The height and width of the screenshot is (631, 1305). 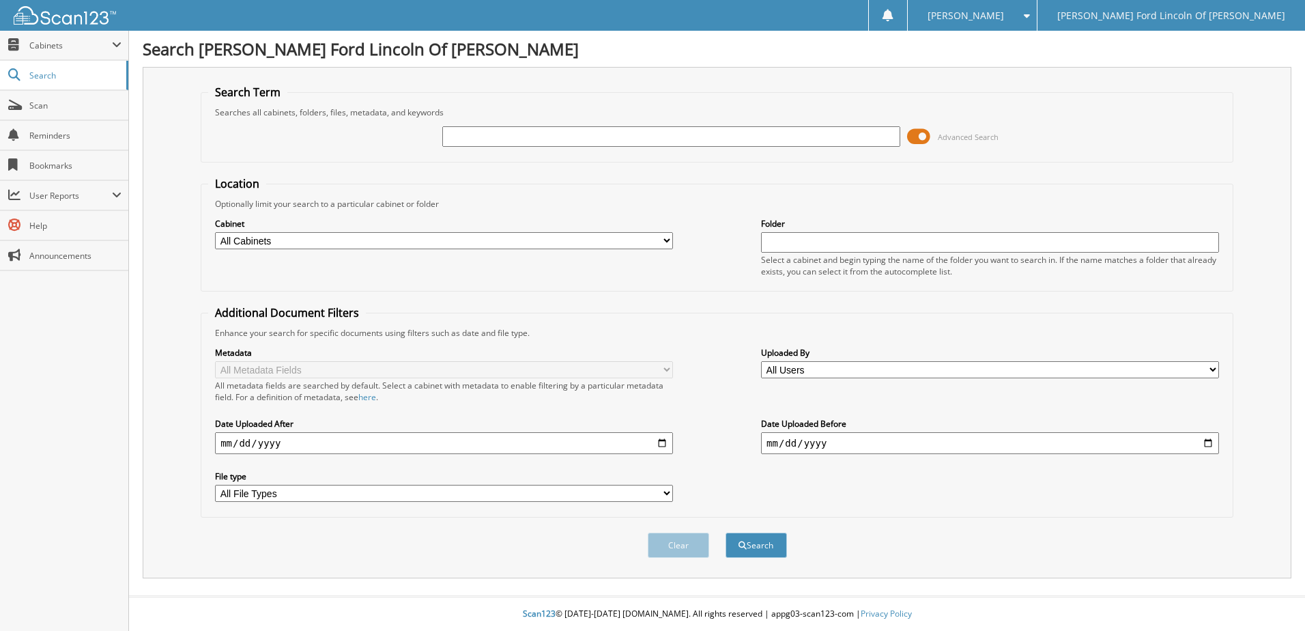 I want to click on label: Metadata, so click(x=444, y=352).